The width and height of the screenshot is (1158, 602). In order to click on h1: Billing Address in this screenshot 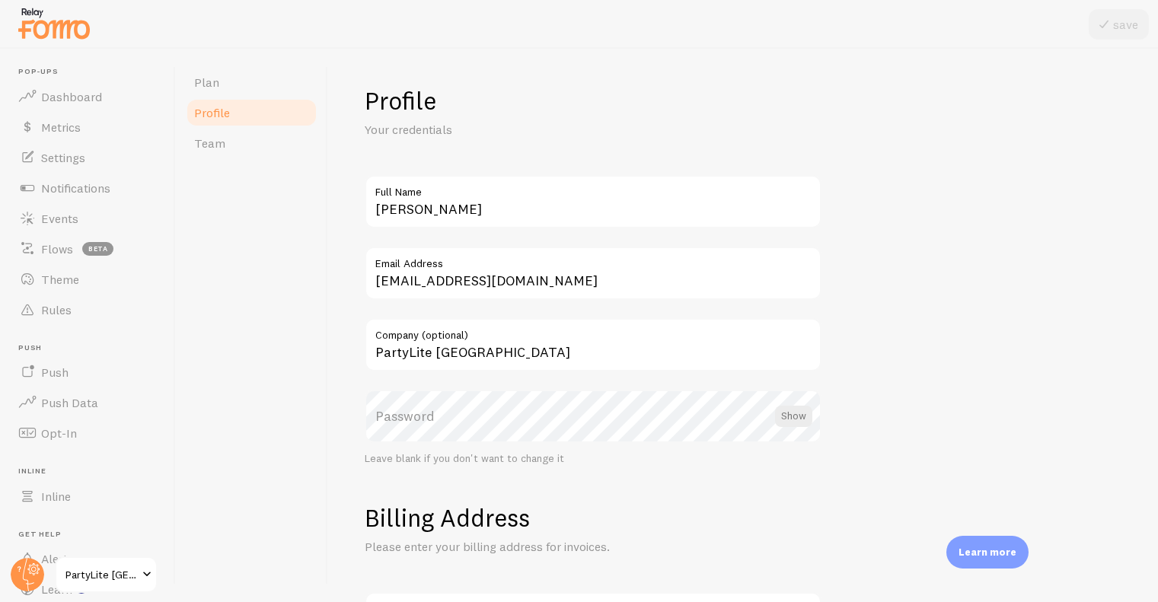, I will do `click(743, 518)`.